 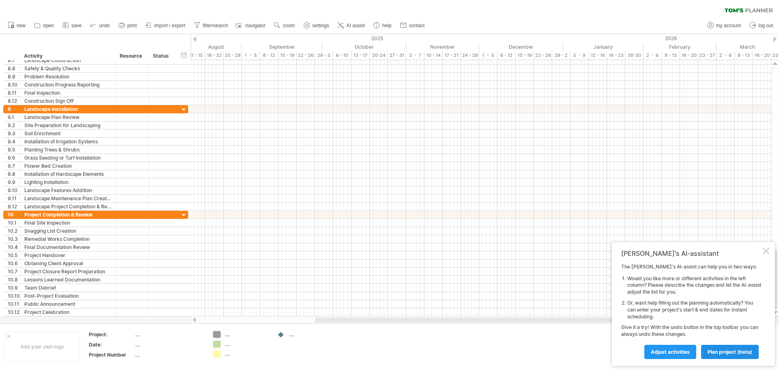 I want to click on div: January 2026, so click(x=603, y=47).